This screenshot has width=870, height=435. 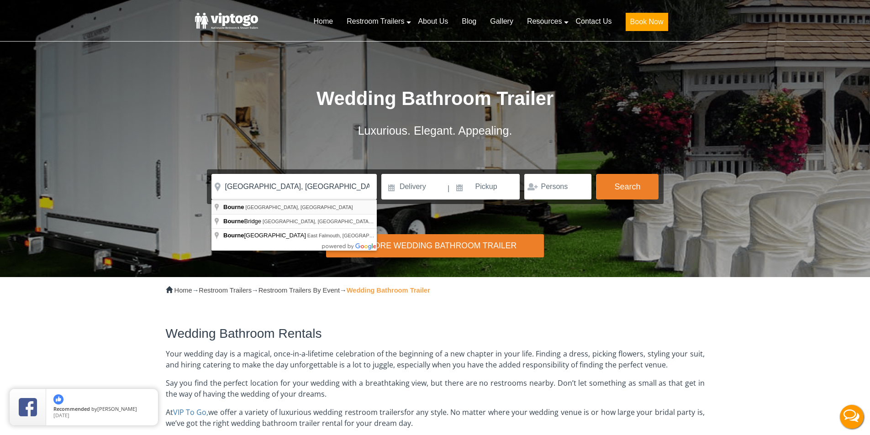 What do you see at coordinates (435, 334) in the screenshot?
I see `h2: Wedding Bathroom Rentals` at bounding box center [435, 334].